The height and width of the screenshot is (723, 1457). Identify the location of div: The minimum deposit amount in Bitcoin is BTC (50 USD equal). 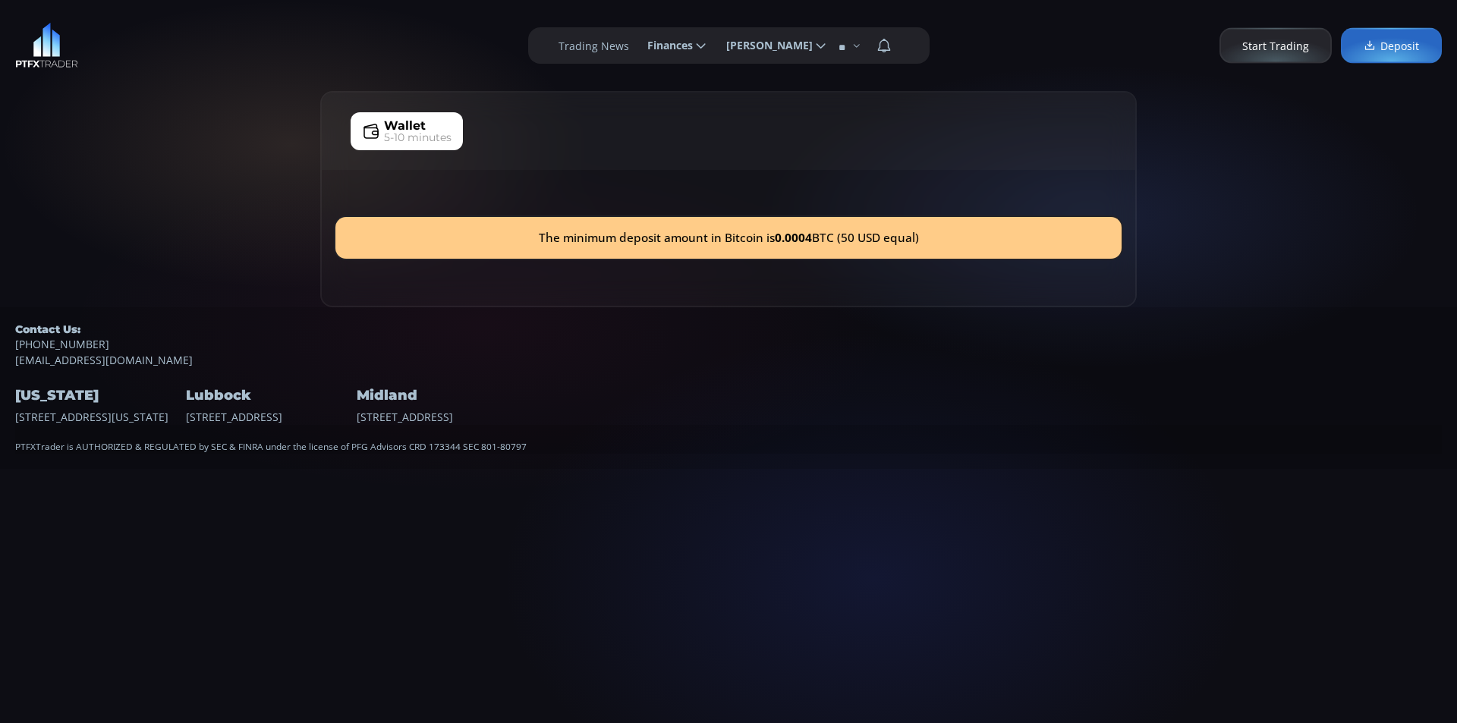
(729, 238).